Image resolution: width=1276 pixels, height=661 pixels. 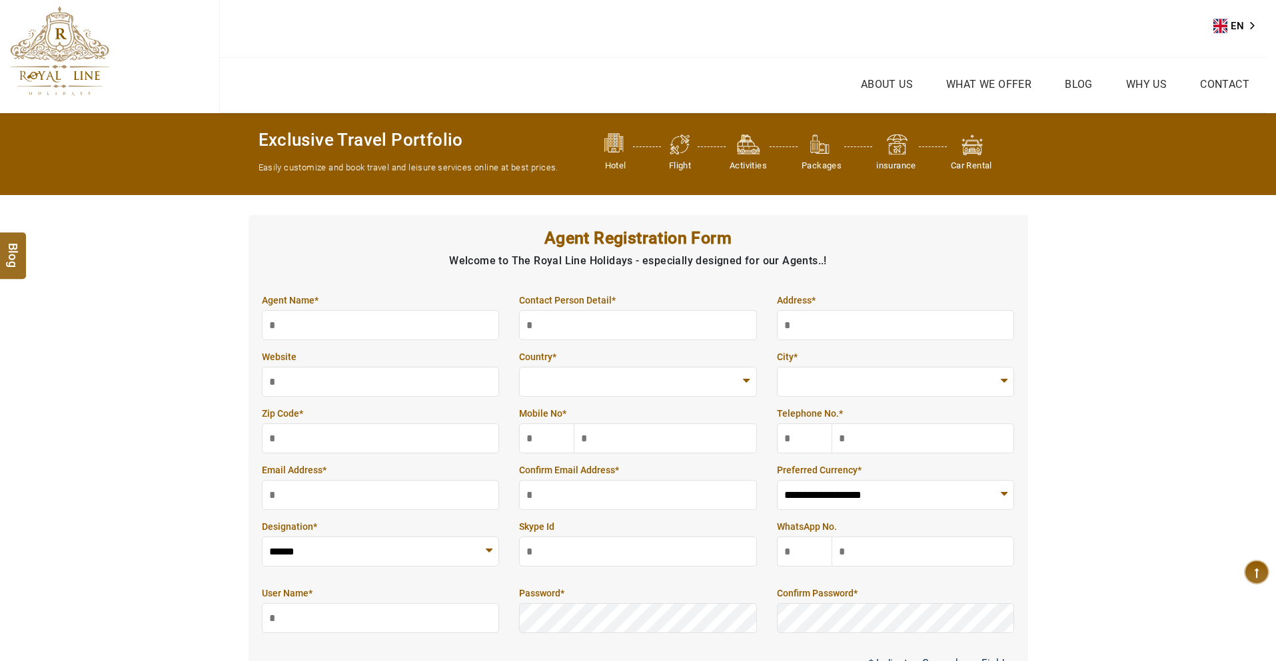 I want to click on label: City*, so click(x=895, y=357).